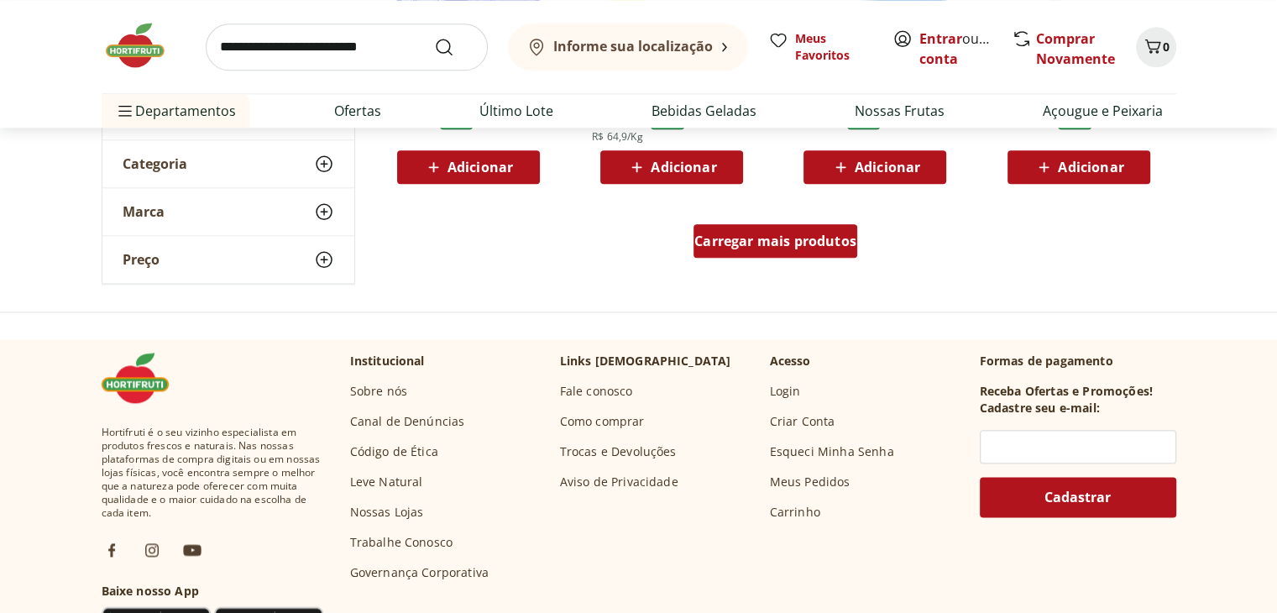 The height and width of the screenshot is (613, 1277). I want to click on button: Preço, so click(228, 259).